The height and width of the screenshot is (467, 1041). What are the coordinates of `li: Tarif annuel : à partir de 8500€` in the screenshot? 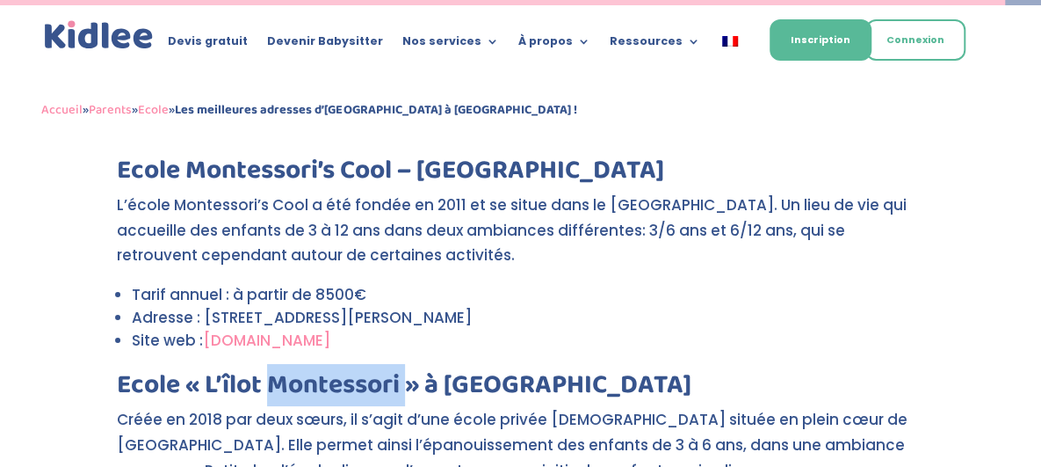 It's located at (528, 294).